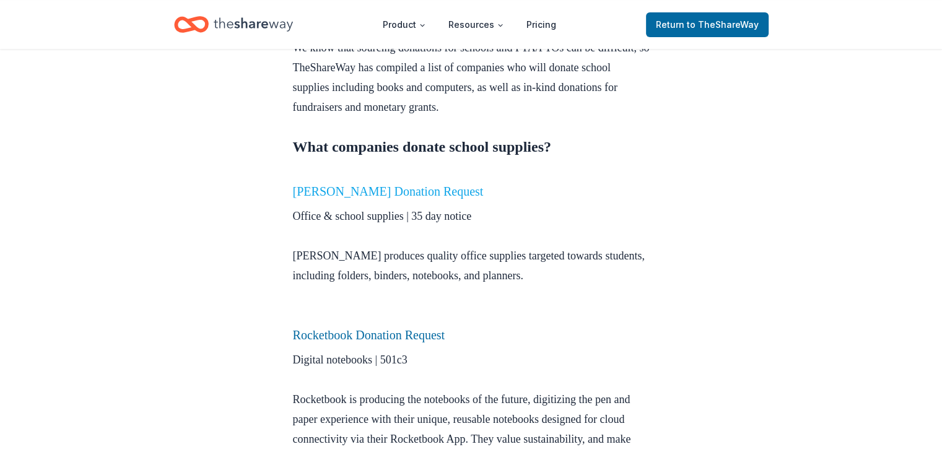 The height and width of the screenshot is (452, 942). What do you see at coordinates (470, 24) in the screenshot?
I see `nav: Main` at bounding box center [470, 24].